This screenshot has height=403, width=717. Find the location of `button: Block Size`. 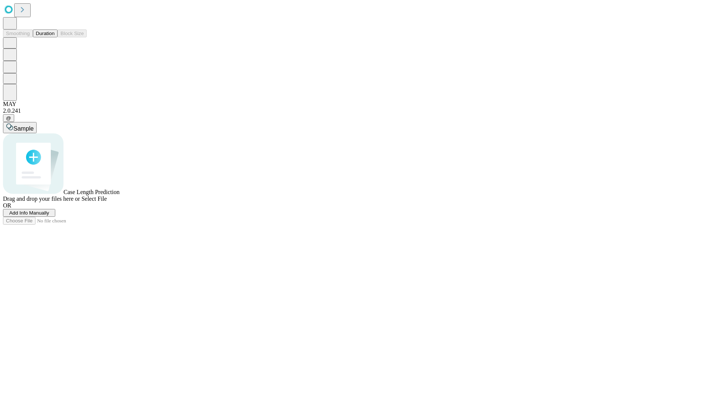

button: Block Size is located at coordinates (72, 33).